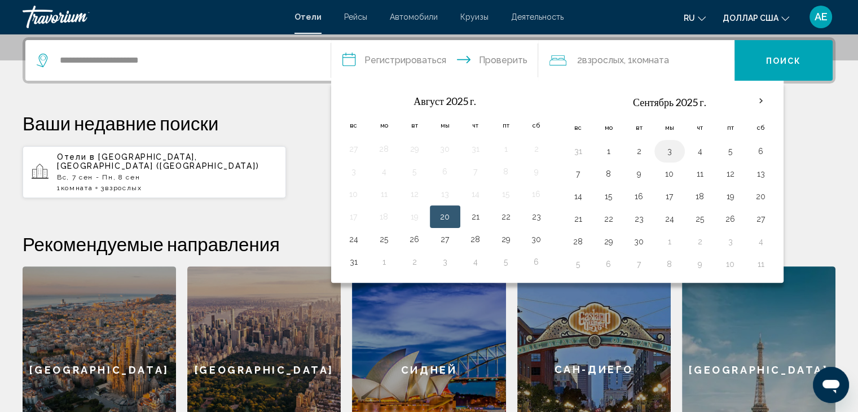 The height and width of the screenshot is (412, 858). I want to click on button: День 19, so click(730, 196).